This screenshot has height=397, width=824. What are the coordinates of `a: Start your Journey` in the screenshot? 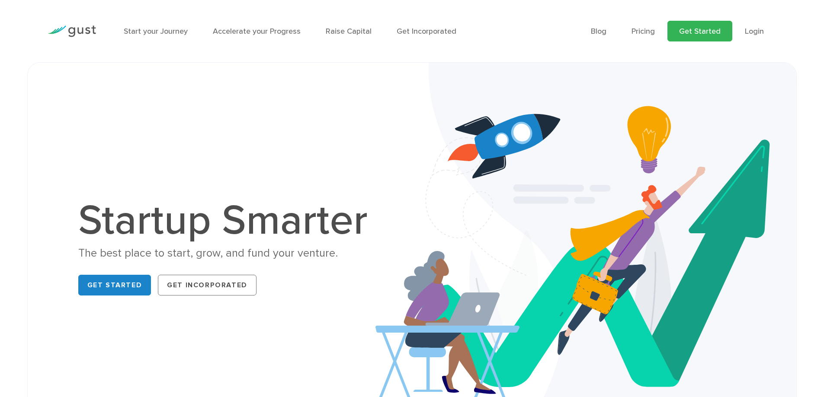 It's located at (156, 31).